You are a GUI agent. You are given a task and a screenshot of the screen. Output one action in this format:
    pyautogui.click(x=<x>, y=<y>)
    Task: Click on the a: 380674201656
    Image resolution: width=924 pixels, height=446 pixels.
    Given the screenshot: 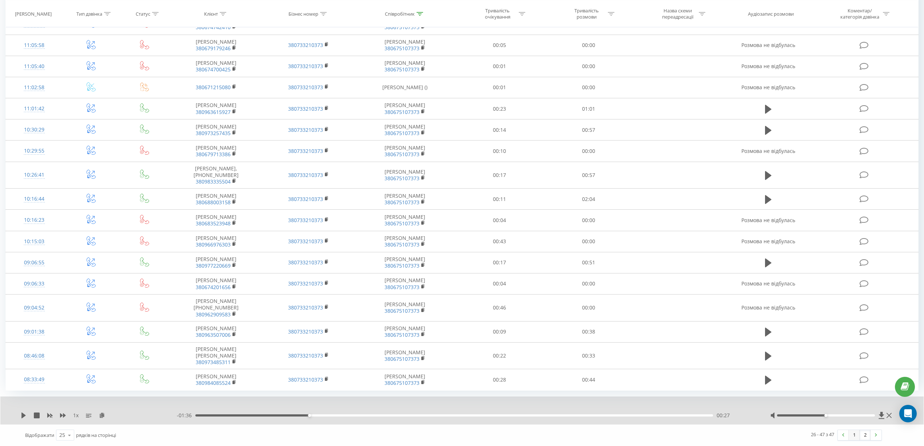 What is the action you would take?
    pyautogui.click(x=213, y=287)
    